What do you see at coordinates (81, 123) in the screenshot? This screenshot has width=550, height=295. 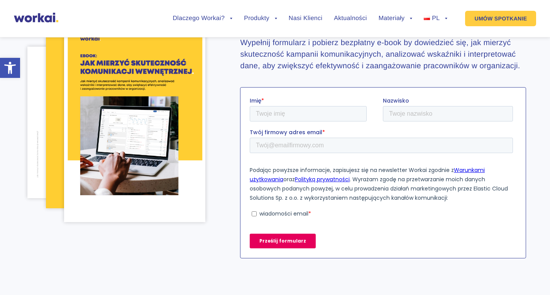 I see `img: Jak-mierzyc-efektywnosc-komunikacji-wewnetrznej-pg34.png` at bounding box center [81, 123].